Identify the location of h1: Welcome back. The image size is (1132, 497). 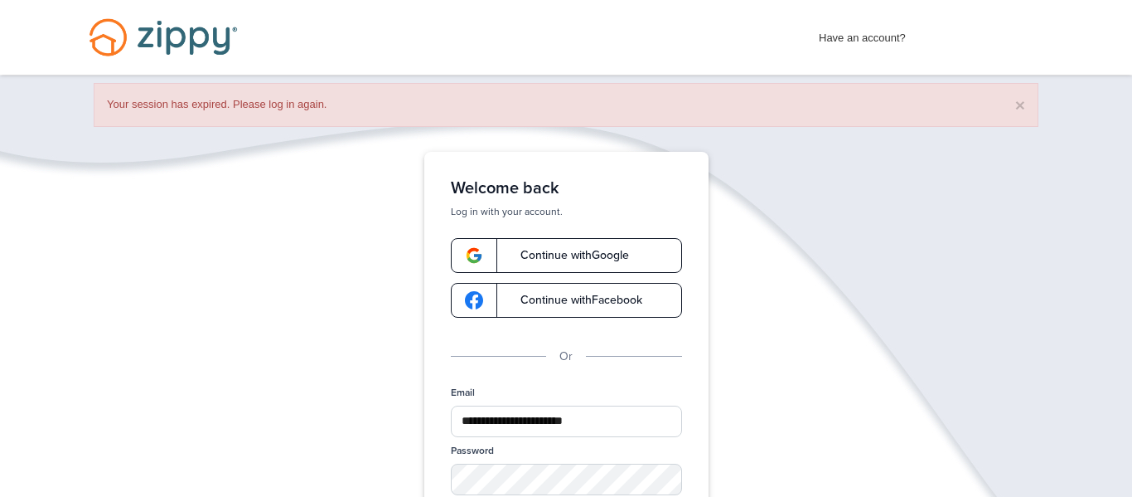
(566, 188).